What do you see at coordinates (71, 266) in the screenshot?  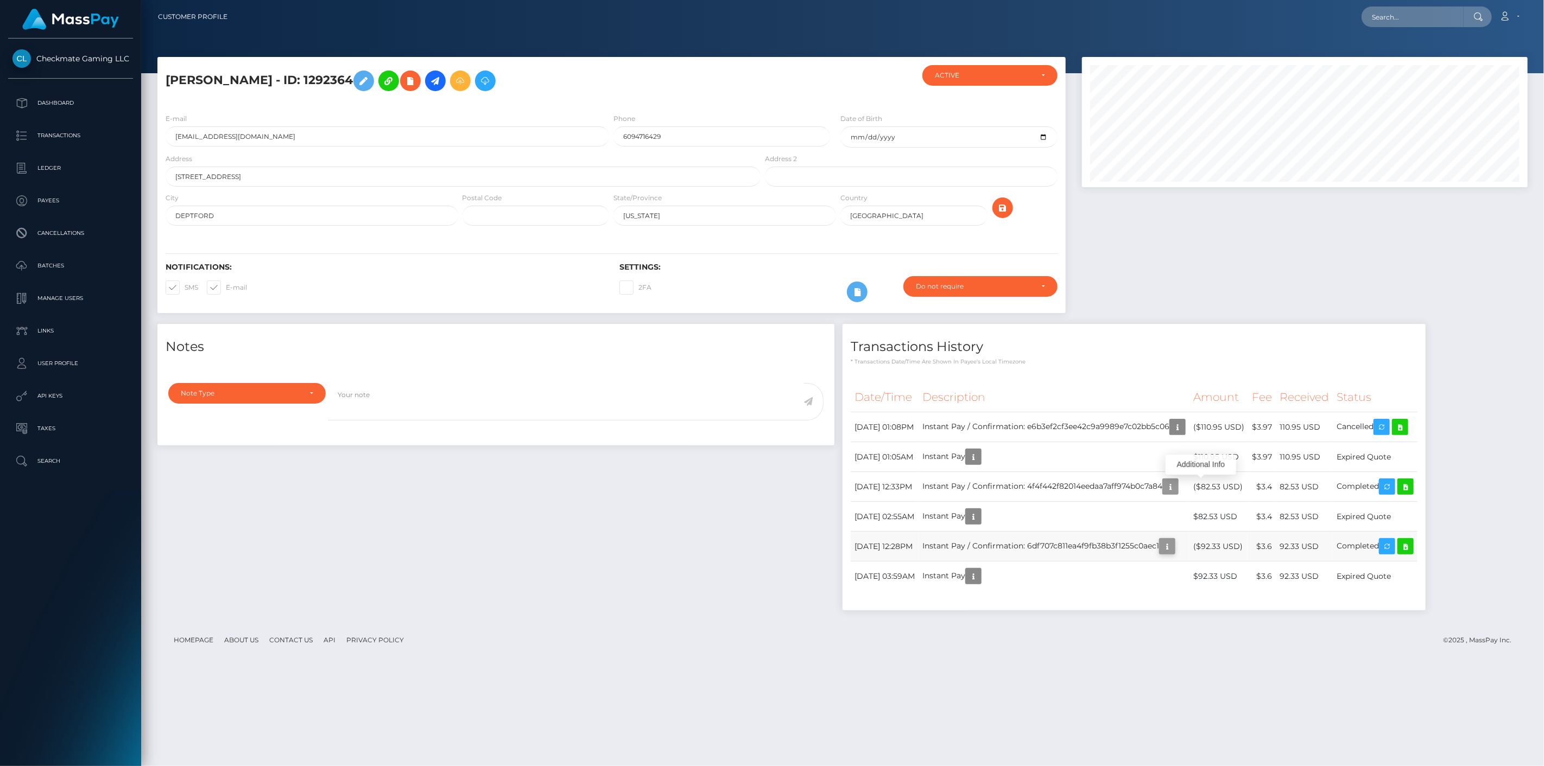 I see `p: Batches` at bounding box center [71, 266].